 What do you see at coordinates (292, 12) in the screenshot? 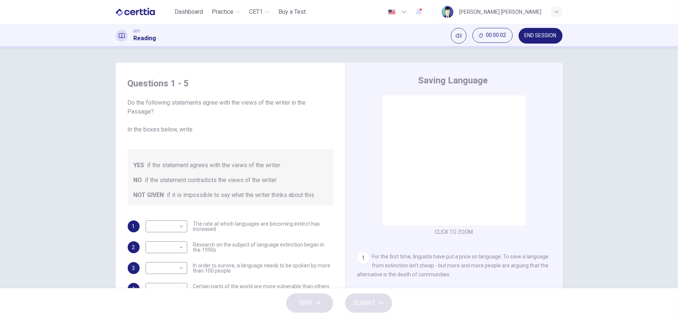
I see `span: Buy a Test` at bounding box center [292, 12].